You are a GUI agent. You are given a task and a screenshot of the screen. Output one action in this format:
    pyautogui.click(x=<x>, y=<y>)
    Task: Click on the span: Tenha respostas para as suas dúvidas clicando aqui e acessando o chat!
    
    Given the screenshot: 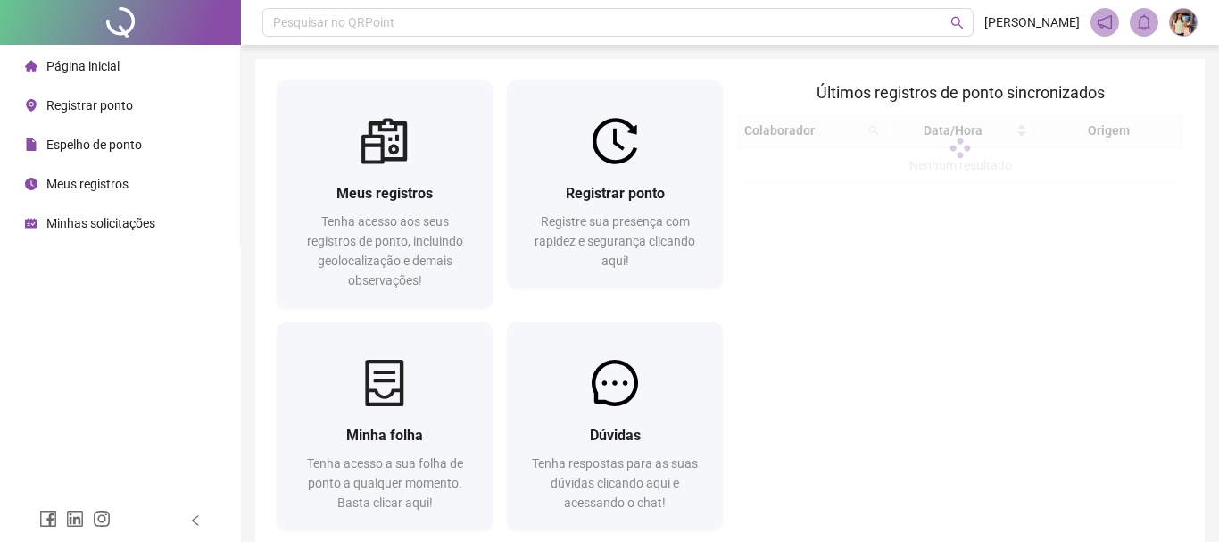 What is the action you would take?
    pyautogui.click(x=615, y=483)
    